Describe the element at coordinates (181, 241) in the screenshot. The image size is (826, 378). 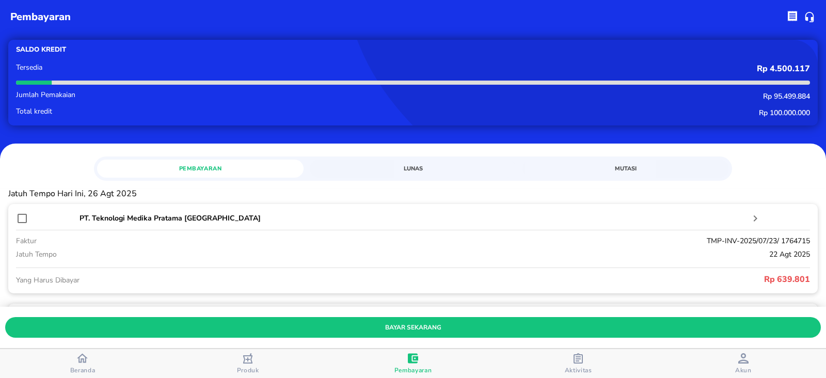
I see `p: faktur` at that location.